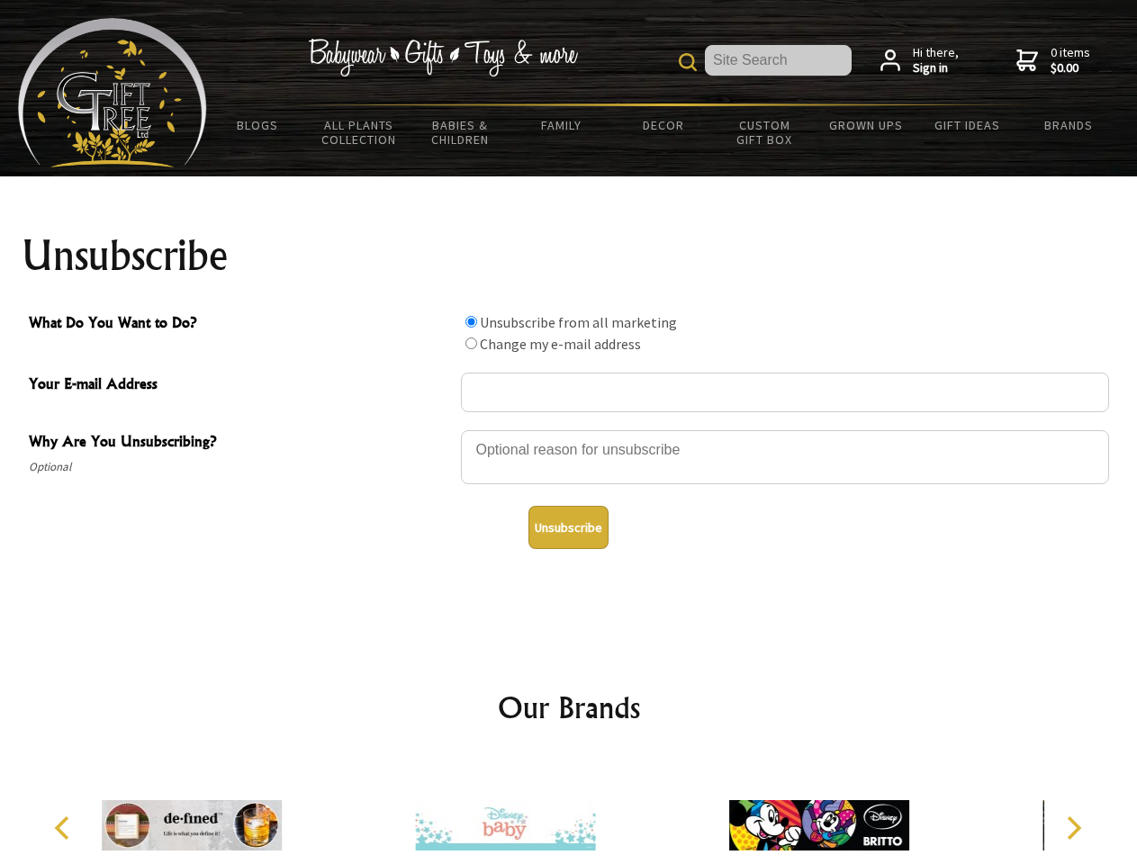 The image size is (1137, 864). I want to click on img: Babyware - Gifts - Toys and more..., so click(113, 93).